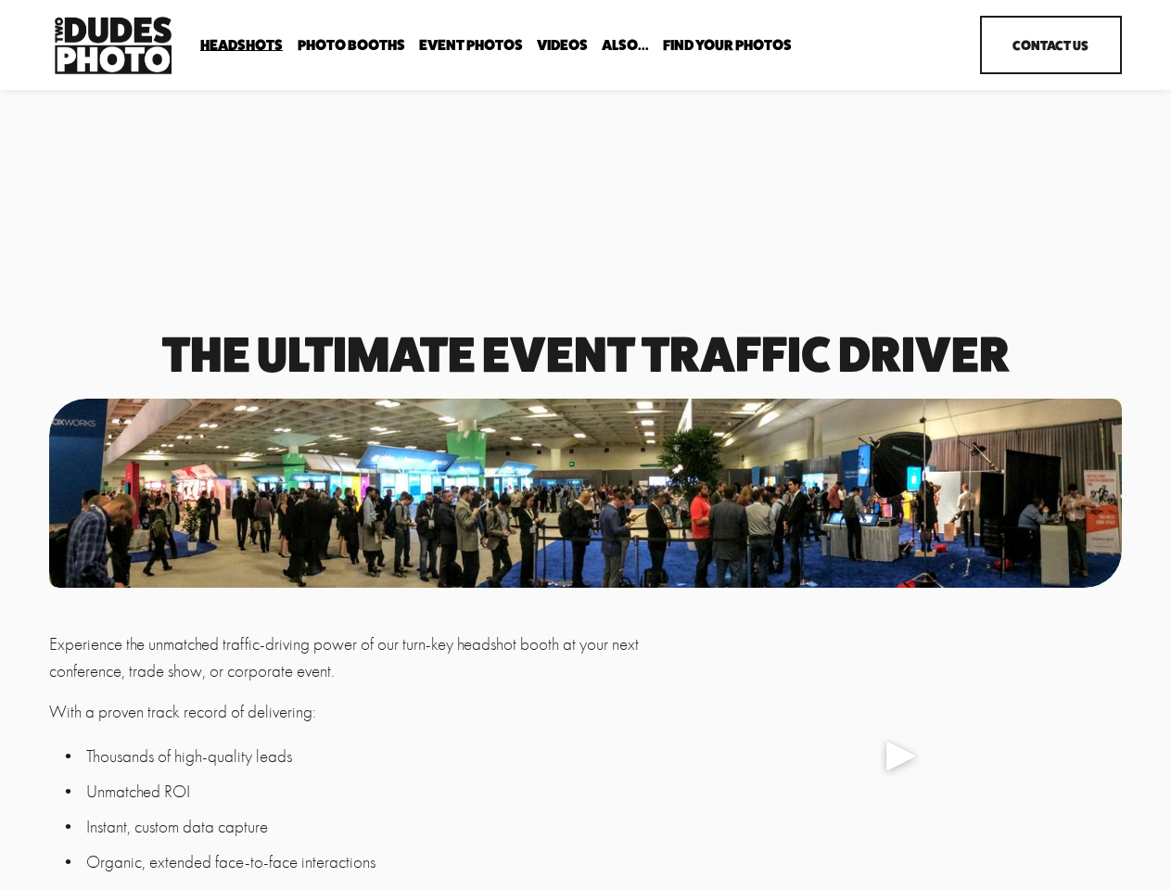  Describe the element at coordinates (378, 792) in the screenshot. I see `p: Unmatched ROI` at that location.